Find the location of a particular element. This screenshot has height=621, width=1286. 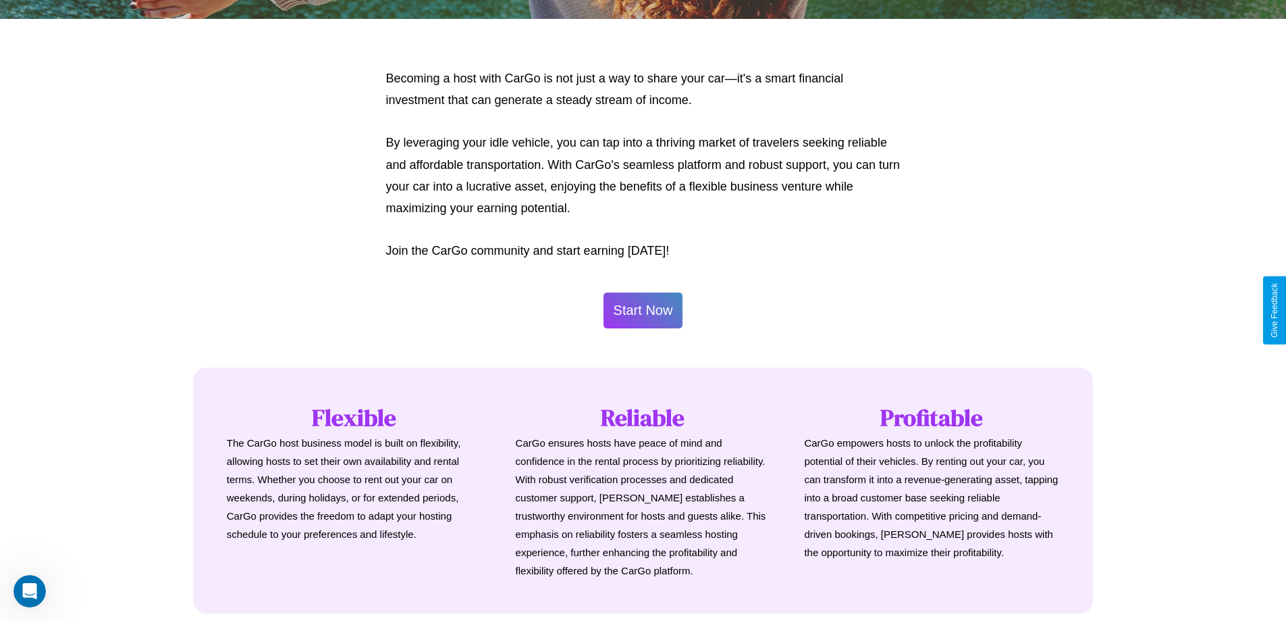

h1: Reliable is located at coordinates (644, 417).